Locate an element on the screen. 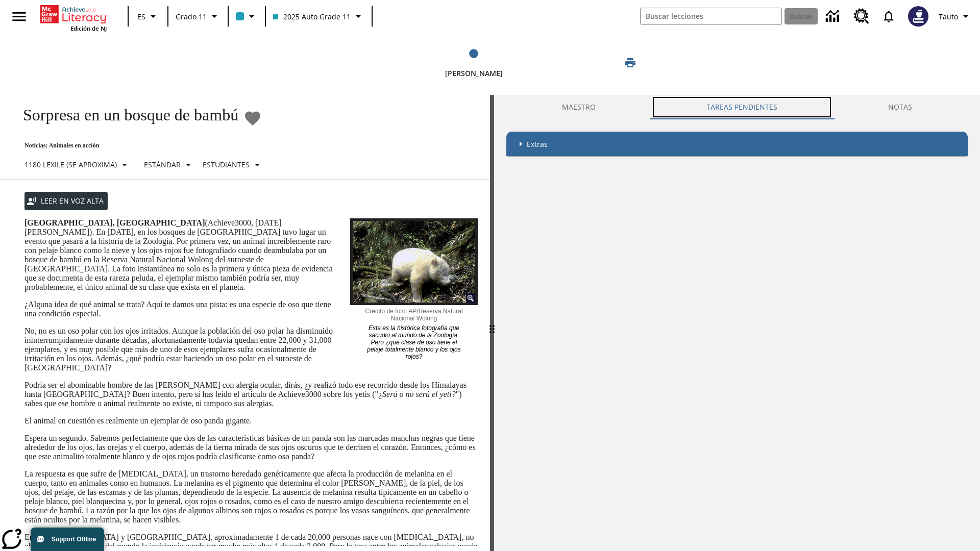 The width and height of the screenshot is (980, 551). div: Extras is located at coordinates (737, 144).